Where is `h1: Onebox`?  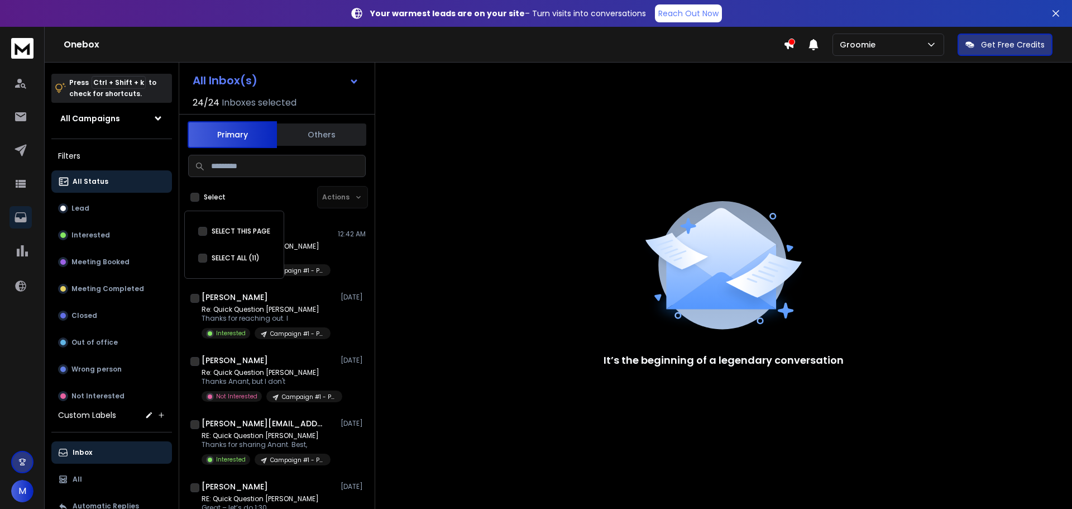 h1: Onebox is located at coordinates (423, 45).